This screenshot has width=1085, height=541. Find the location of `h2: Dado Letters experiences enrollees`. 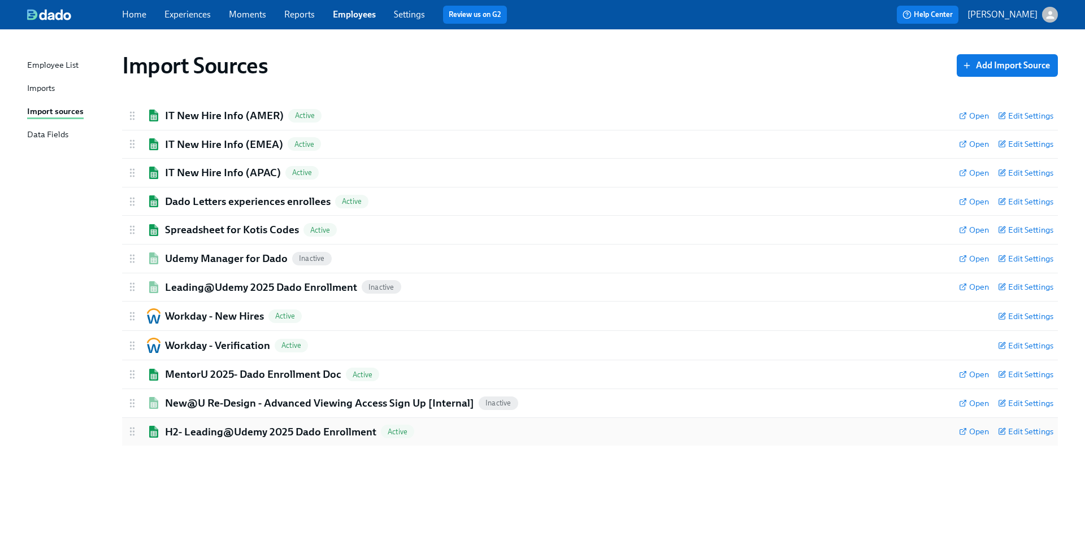

h2: Dado Letters experiences enrollees is located at coordinates (248, 202).